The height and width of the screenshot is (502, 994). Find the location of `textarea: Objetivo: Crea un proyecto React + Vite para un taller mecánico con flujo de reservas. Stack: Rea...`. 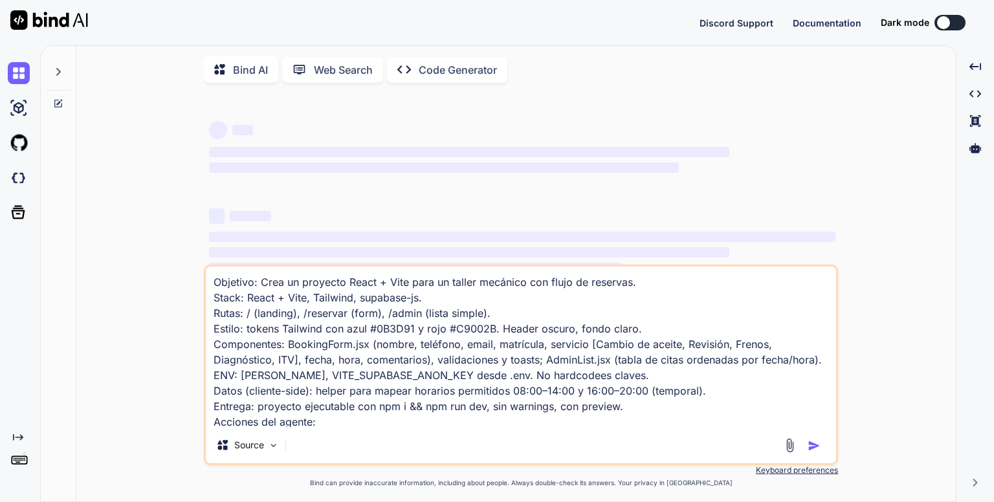

textarea: Objetivo: Crea un proyecto React + Vite para un taller mecánico con flujo de reservas. Stack: Rea... is located at coordinates (521, 347).